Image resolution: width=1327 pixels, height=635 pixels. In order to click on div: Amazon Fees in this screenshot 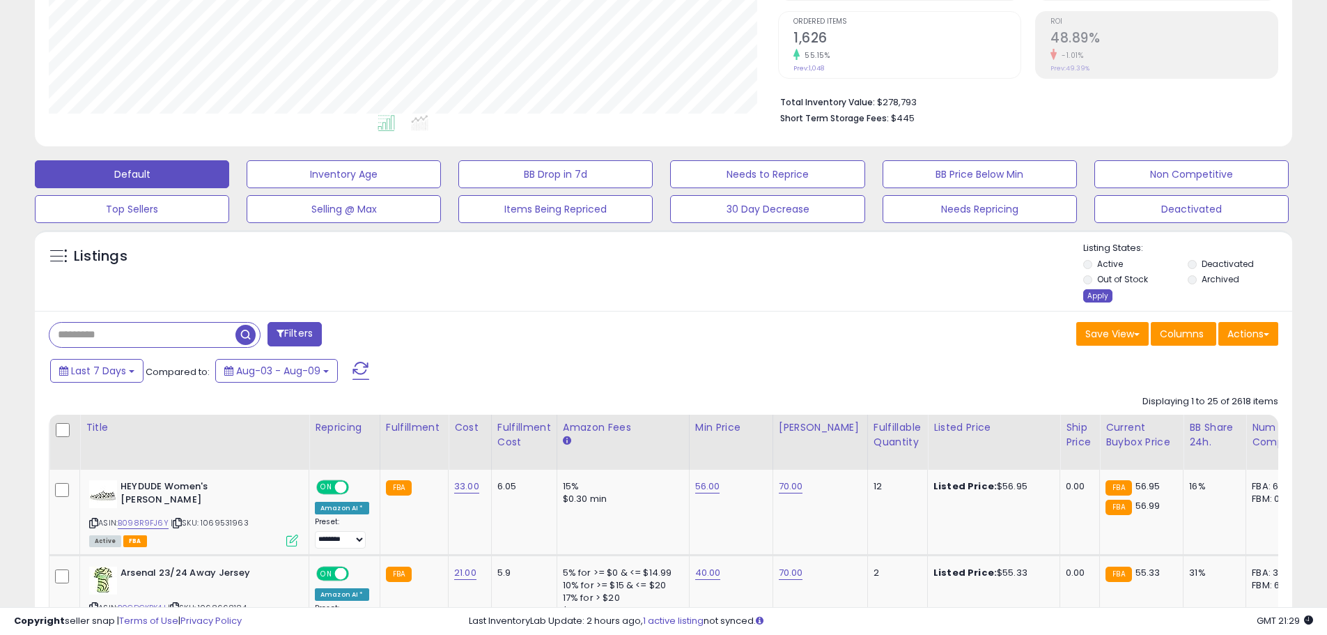, I will do `click(623, 427)`.